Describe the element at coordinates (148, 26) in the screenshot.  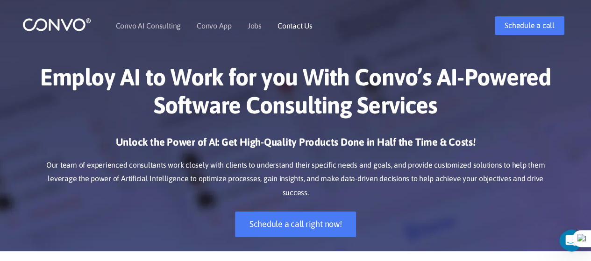
I see `a: Convo AI Consulting` at that location.